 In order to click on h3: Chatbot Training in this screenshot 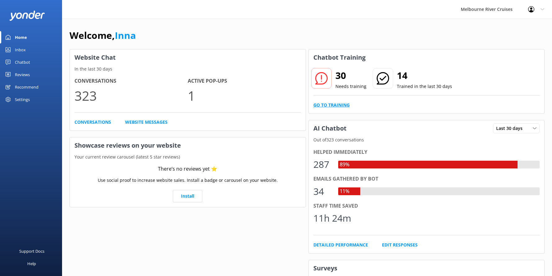, I will do `click(340, 57)`.